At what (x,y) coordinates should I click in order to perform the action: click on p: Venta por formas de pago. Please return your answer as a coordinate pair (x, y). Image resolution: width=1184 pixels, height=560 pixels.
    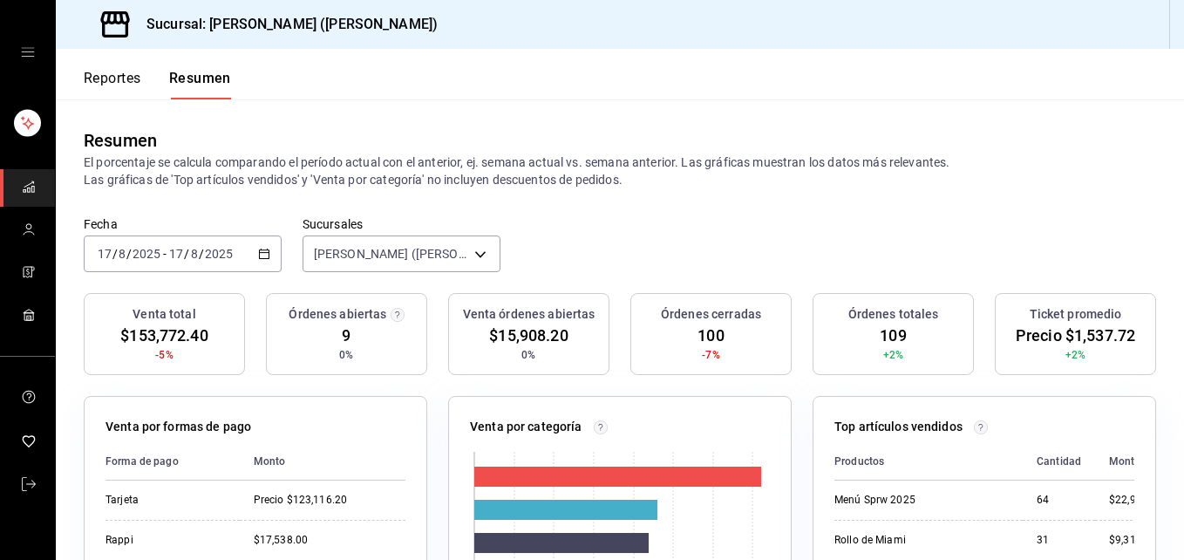
    Looking at the image, I should click on (178, 426).